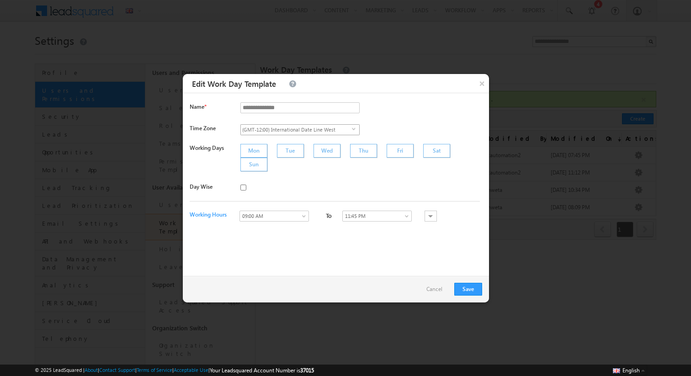 The image size is (691, 376). Describe the element at coordinates (468, 289) in the screenshot. I see `button: Save` at that location.